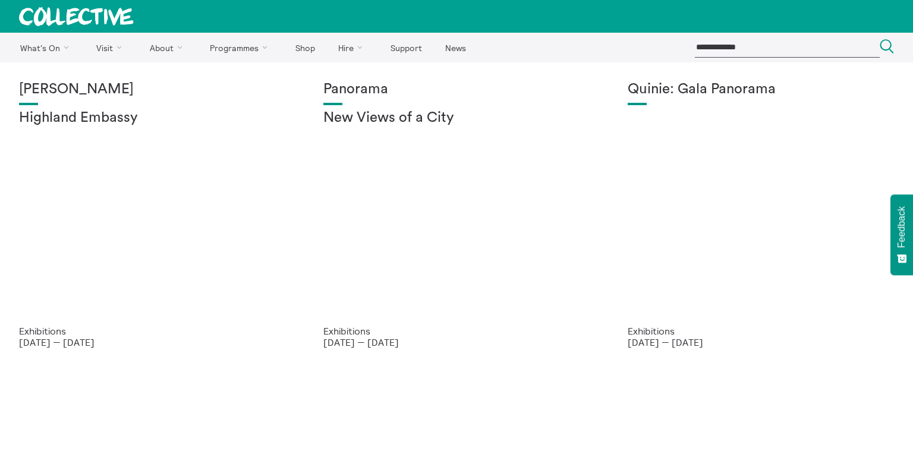 Image resolution: width=913 pixels, height=470 pixels. Describe the element at coordinates (406, 48) in the screenshot. I see `a: Support` at that location.